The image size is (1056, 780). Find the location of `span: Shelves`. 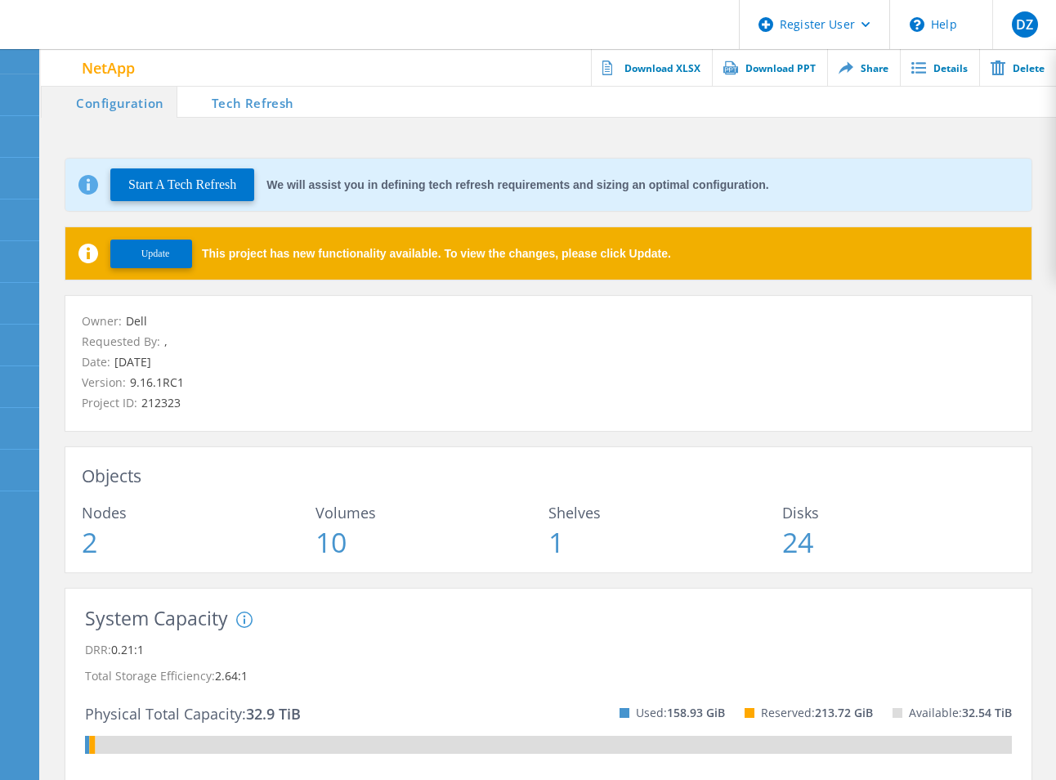

span: Shelves is located at coordinates (665, 512).